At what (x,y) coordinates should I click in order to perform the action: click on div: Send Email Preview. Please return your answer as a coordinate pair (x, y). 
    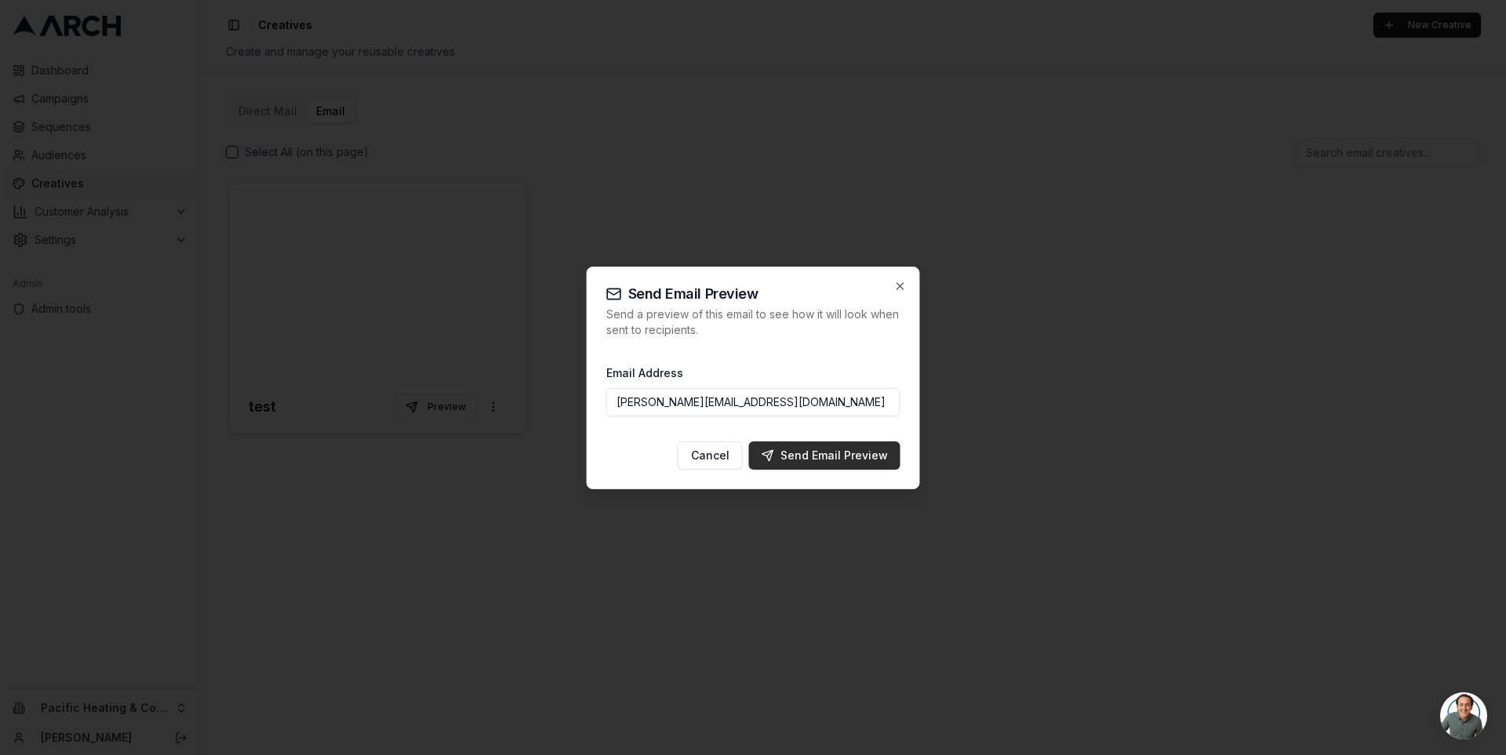
    Looking at the image, I should click on (824, 456).